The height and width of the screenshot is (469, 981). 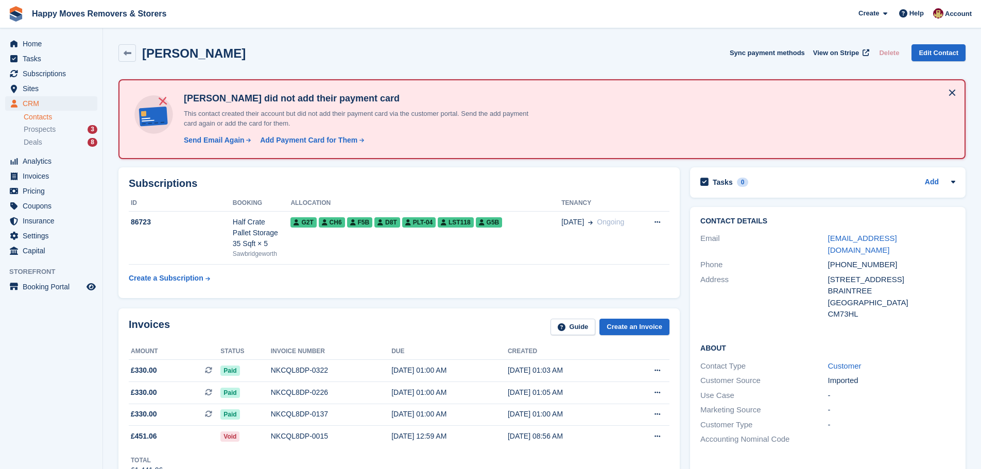 I want to click on span: Help, so click(x=917, y=13).